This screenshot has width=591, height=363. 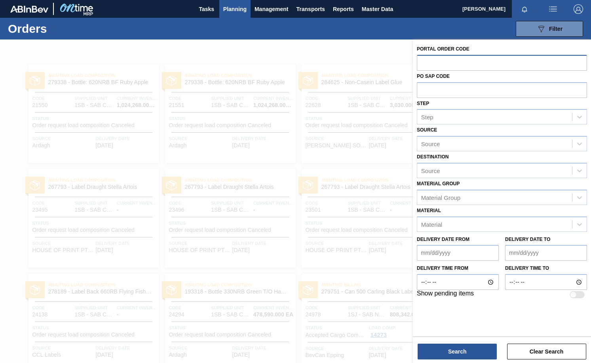 I want to click on label: Delivery time to, so click(x=545, y=269).